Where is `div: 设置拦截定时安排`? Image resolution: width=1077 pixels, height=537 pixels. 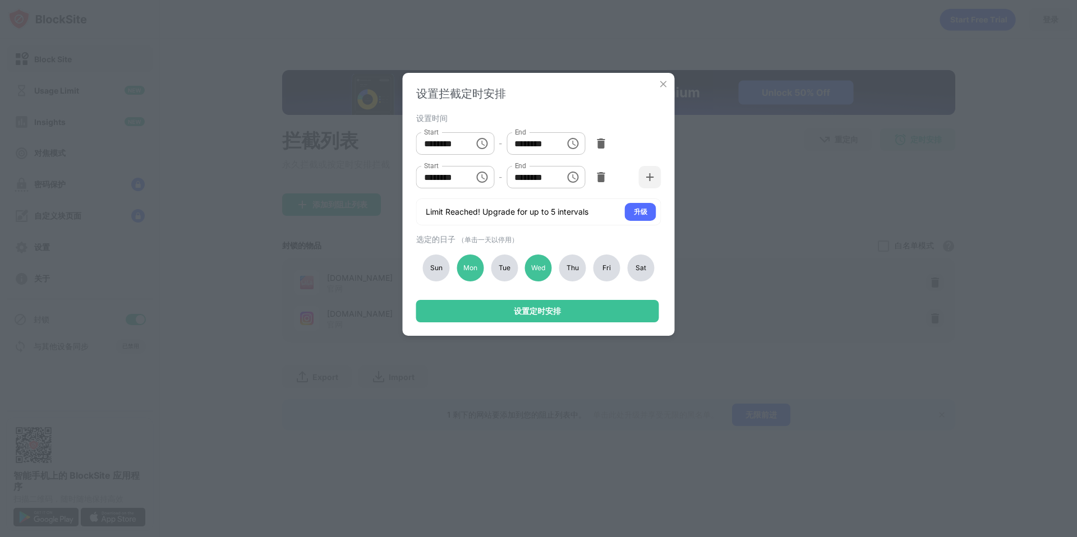 div: 设置拦截定时安排 is located at coordinates (538, 94).